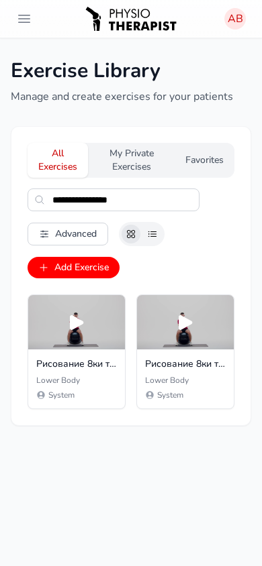 The image size is (262, 566). Describe the element at coordinates (68, 234) in the screenshot. I see `button: Advanced` at that location.